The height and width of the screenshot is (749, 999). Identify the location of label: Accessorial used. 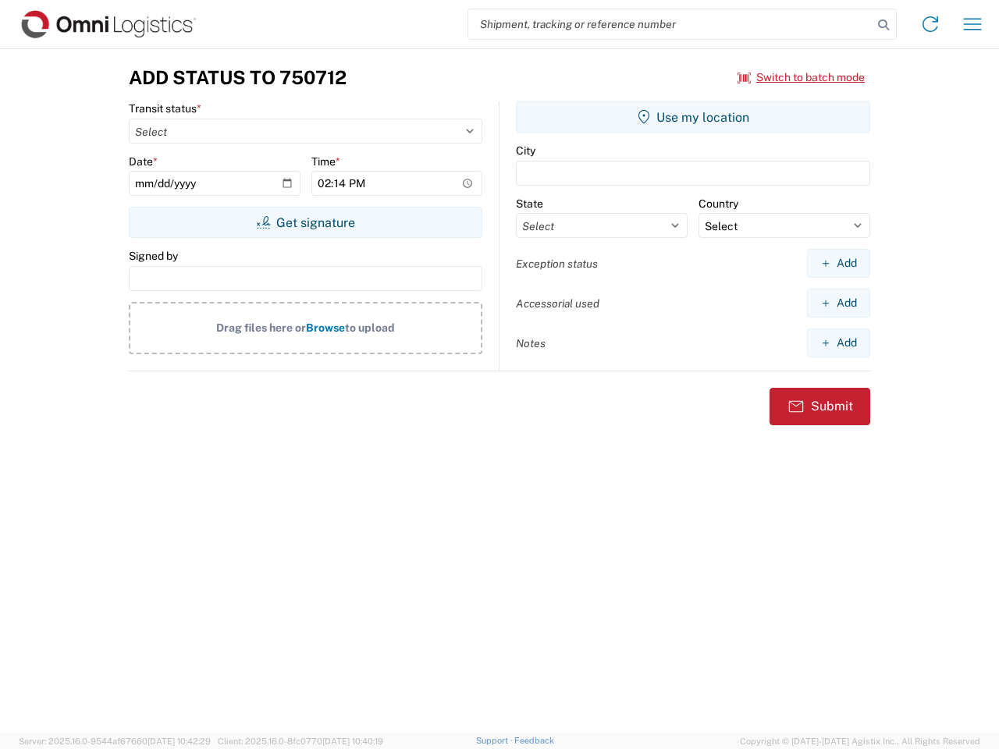
(557, 304).